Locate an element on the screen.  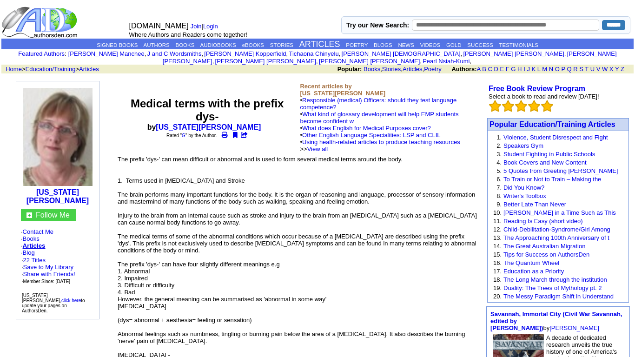
img: 163856.jpg is located at coordinates (58, 137).